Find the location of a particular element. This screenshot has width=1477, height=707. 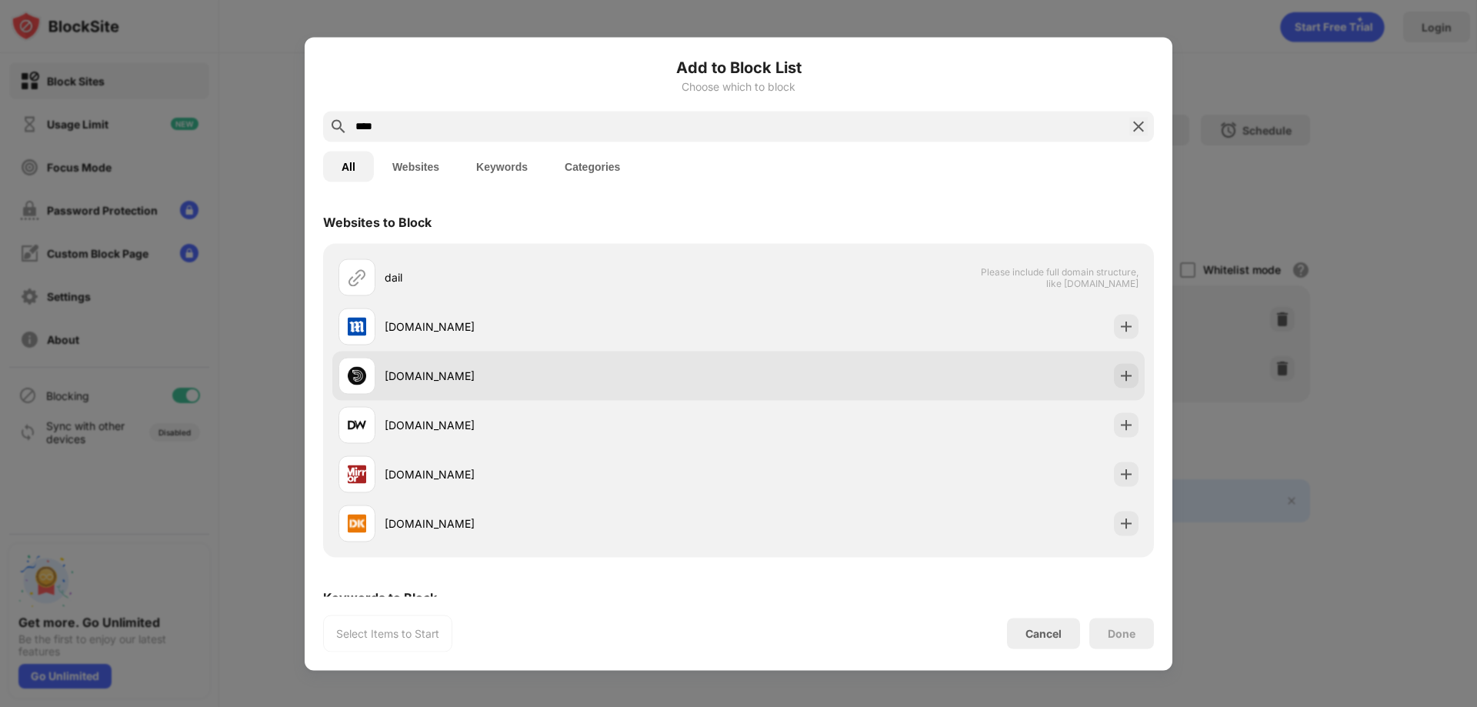

img: search.svg is located at coordinates (339, 126).